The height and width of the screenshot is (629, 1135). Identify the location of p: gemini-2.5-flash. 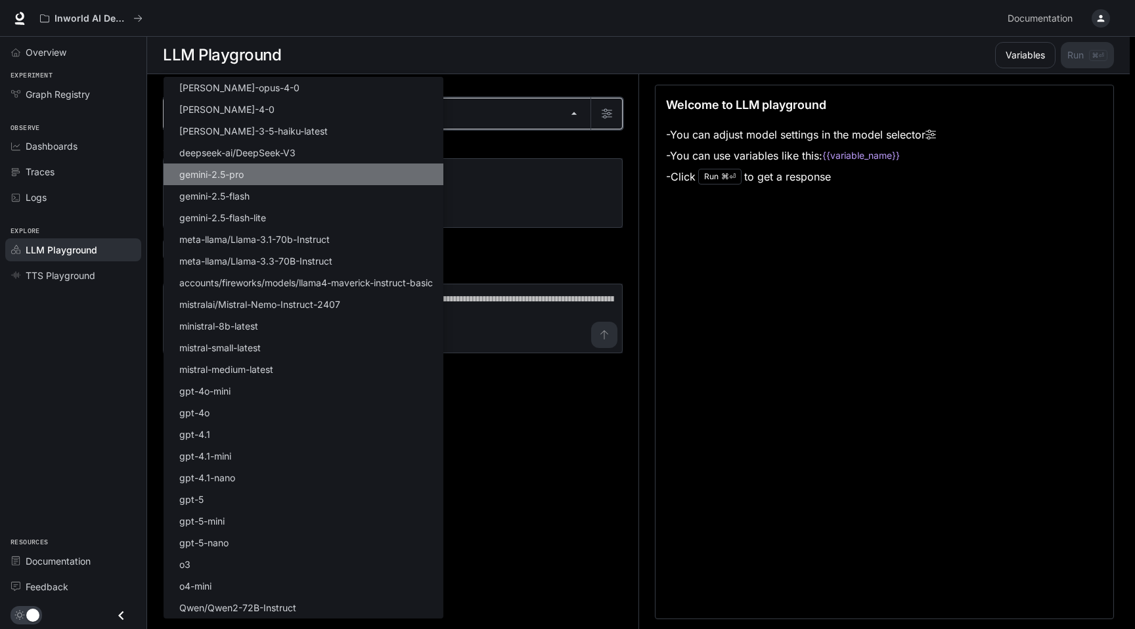
(214, 196).